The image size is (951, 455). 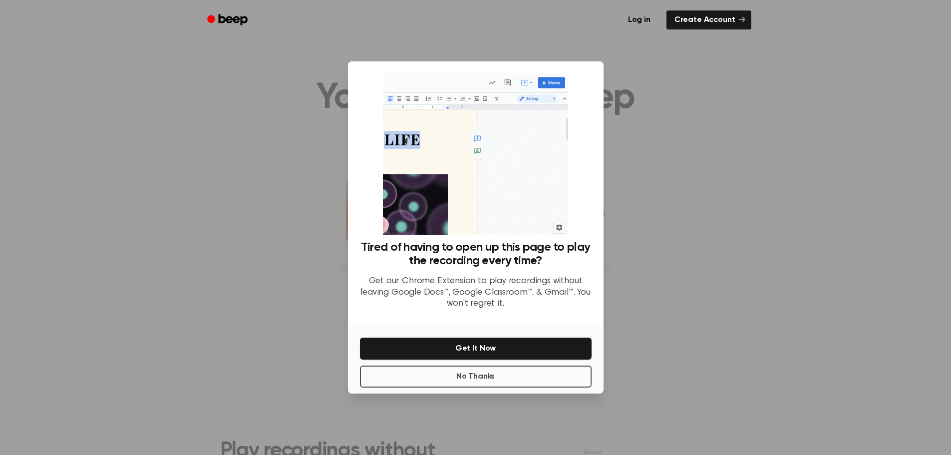 What do you see at coordinates (476, 349) in the screenshot?
I see `button: Get It Now` at bounding box center [476, 349].